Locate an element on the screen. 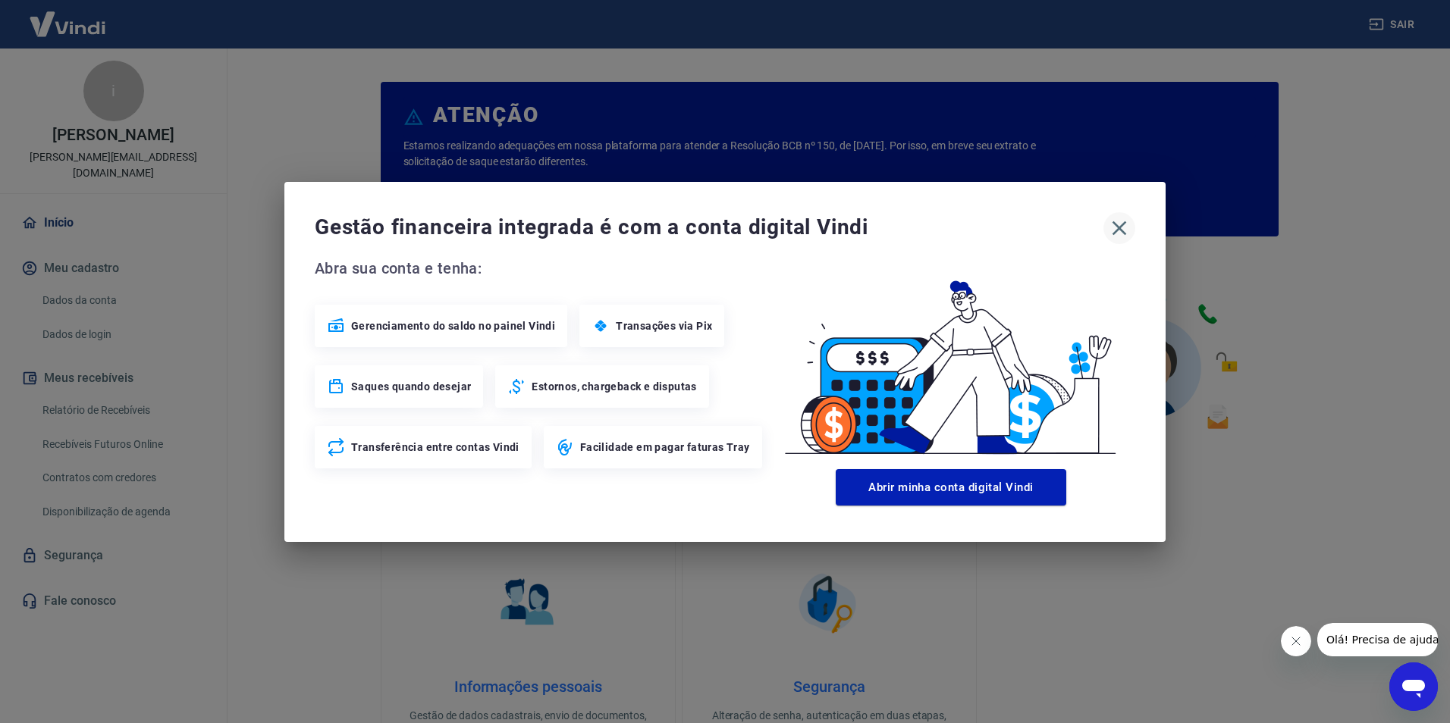 This screenshot has width=1450, height=723. button: Abrir minha conta digital Vindi is located at coordinates (951, 488).